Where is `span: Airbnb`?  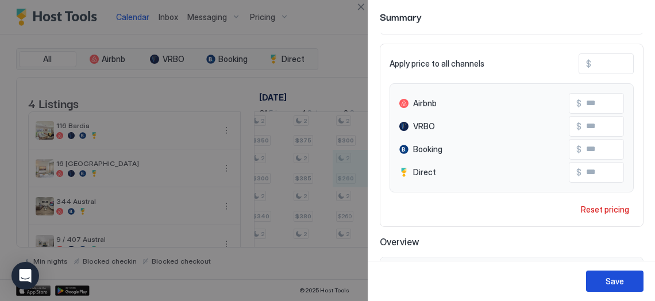
span: Airbnb is located at coordinates (424, 103).